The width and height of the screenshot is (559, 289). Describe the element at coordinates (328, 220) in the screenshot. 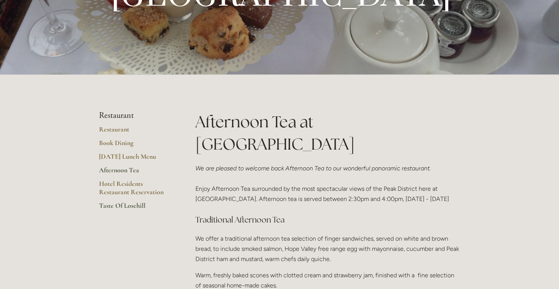

I see `h3: Traditional Afternoon Tea` at that location.